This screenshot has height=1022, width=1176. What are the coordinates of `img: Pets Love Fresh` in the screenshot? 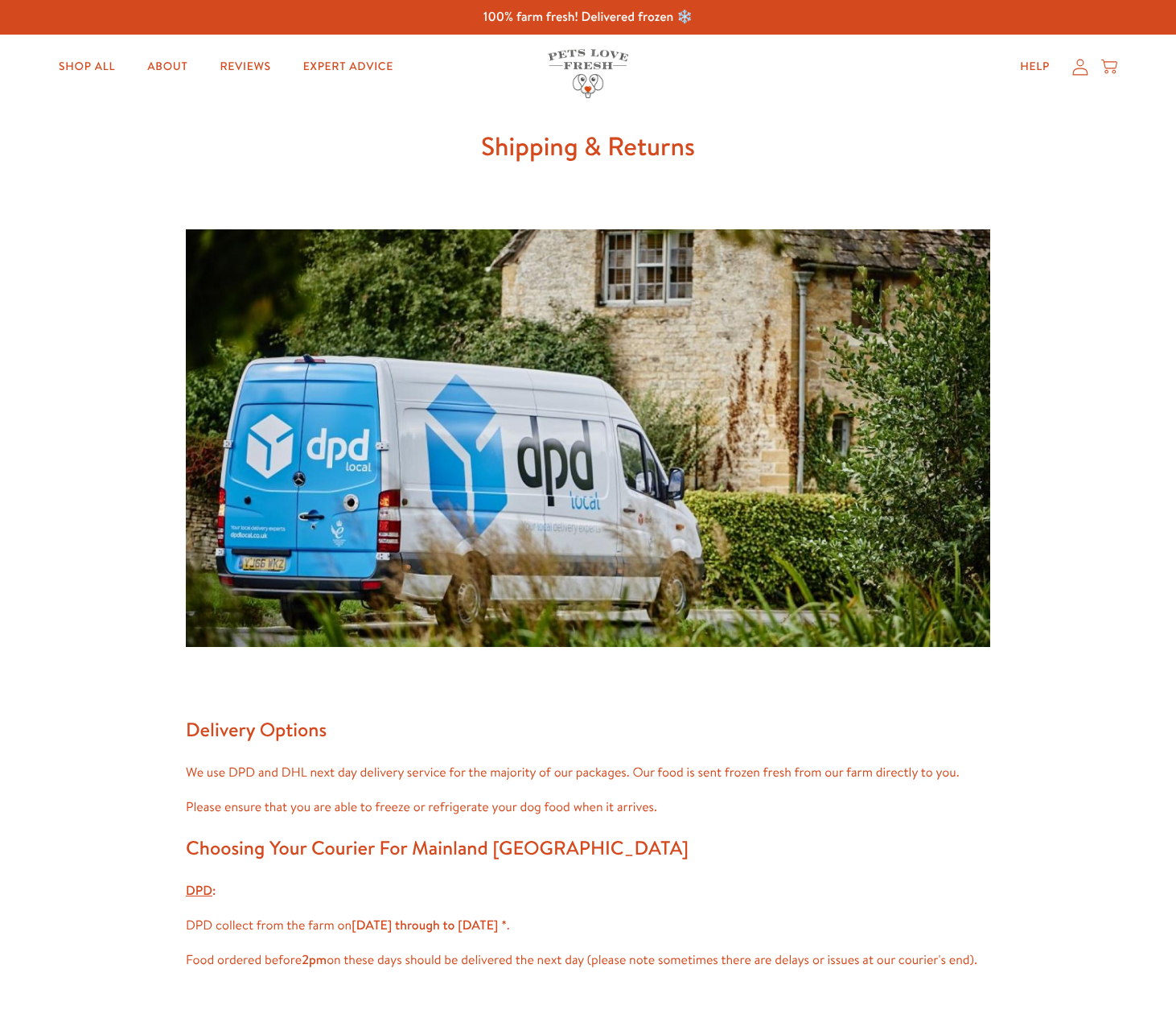 It's located at (588, 73).